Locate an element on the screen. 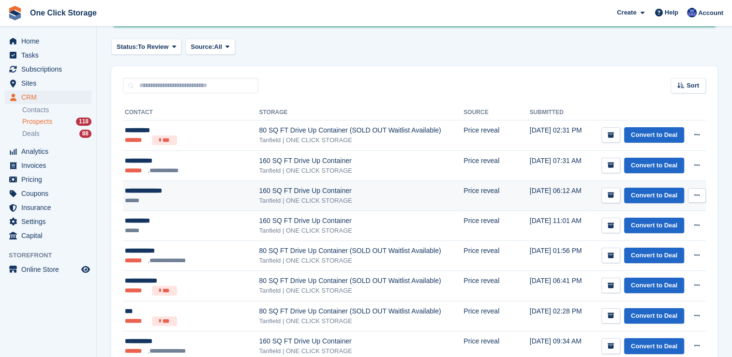 The image size is (732, 357). span: Coupons is located at coordinates (50, 193).